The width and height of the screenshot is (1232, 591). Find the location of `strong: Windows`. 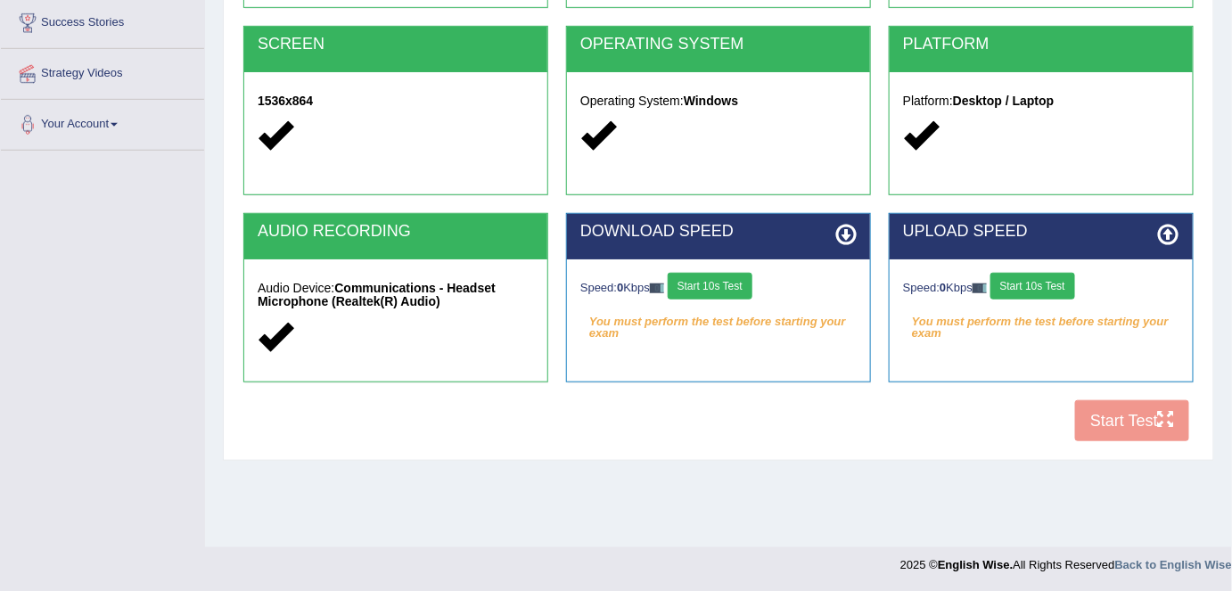

strong: Windows is located at coordinates (711, 101).